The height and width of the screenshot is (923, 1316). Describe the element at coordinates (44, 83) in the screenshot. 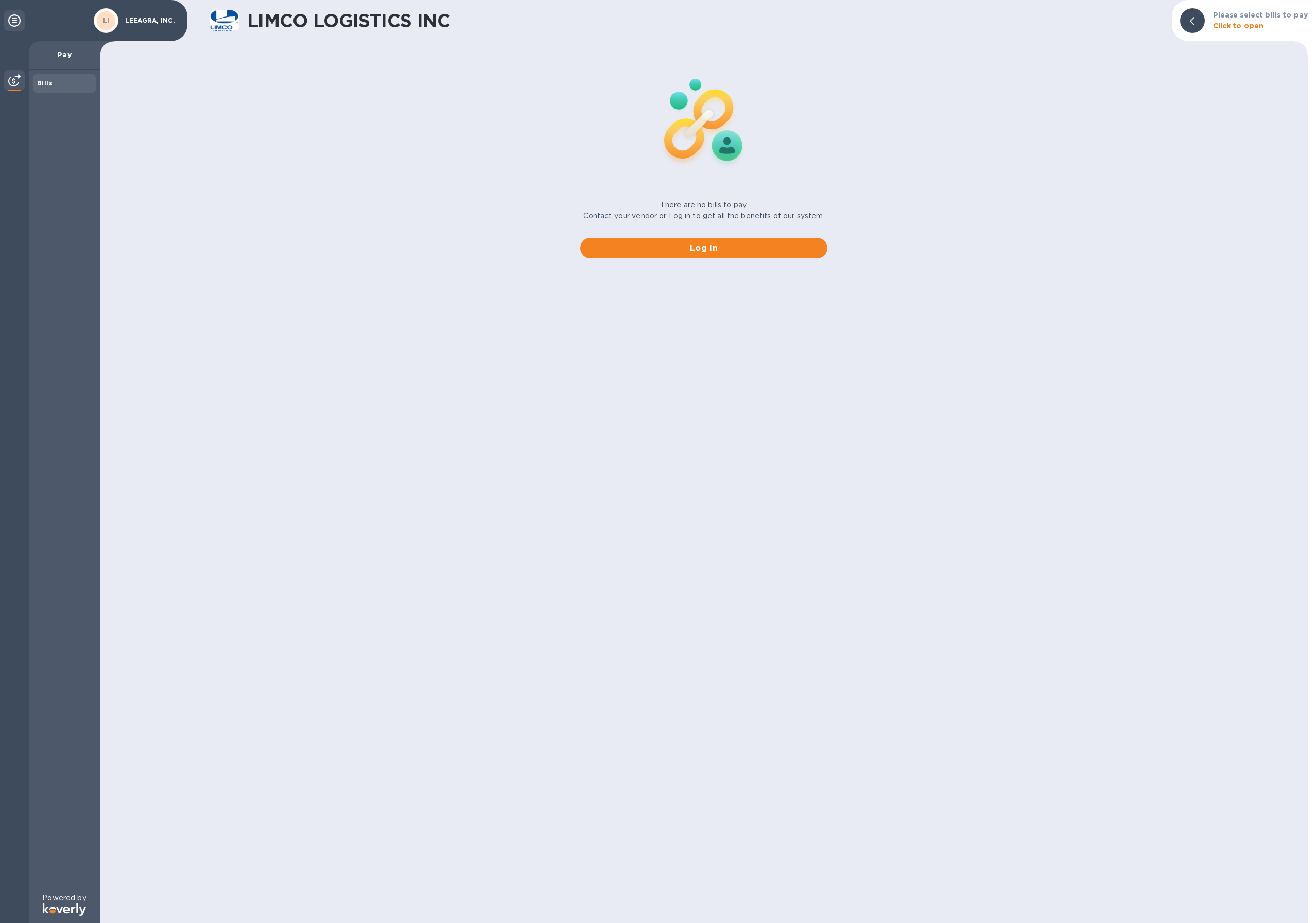

I see `b: Bills` at that location.